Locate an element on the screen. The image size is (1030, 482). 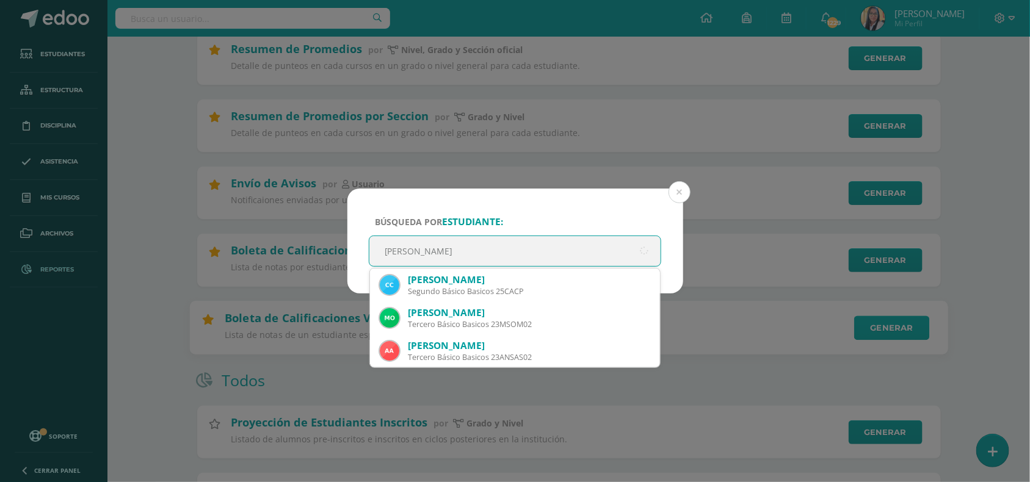
img: 602ffe988a1b69b3556b56adf277344d.png is located at coordinates (389, 318).